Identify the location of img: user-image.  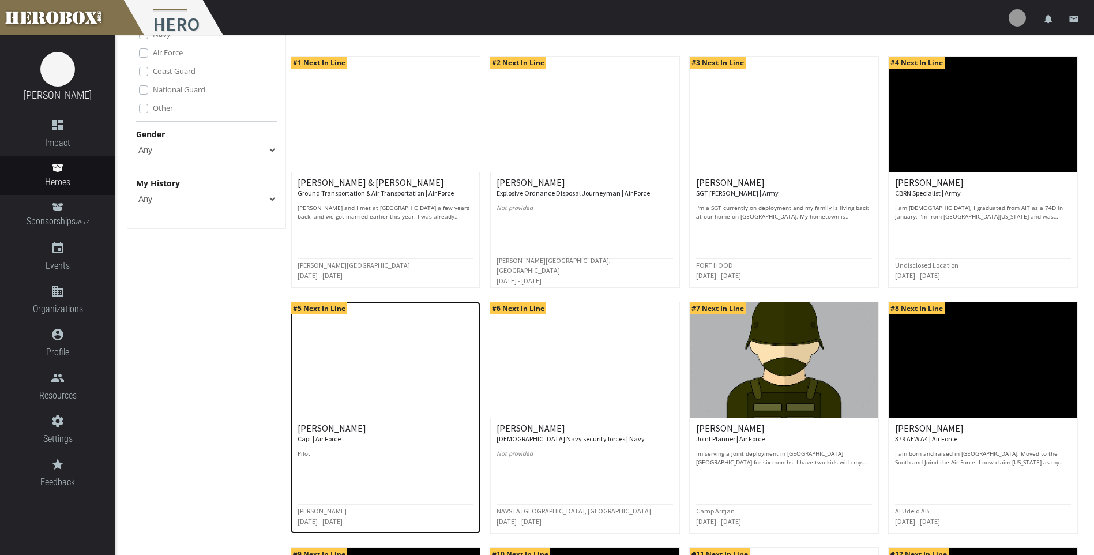
(1017, 18).